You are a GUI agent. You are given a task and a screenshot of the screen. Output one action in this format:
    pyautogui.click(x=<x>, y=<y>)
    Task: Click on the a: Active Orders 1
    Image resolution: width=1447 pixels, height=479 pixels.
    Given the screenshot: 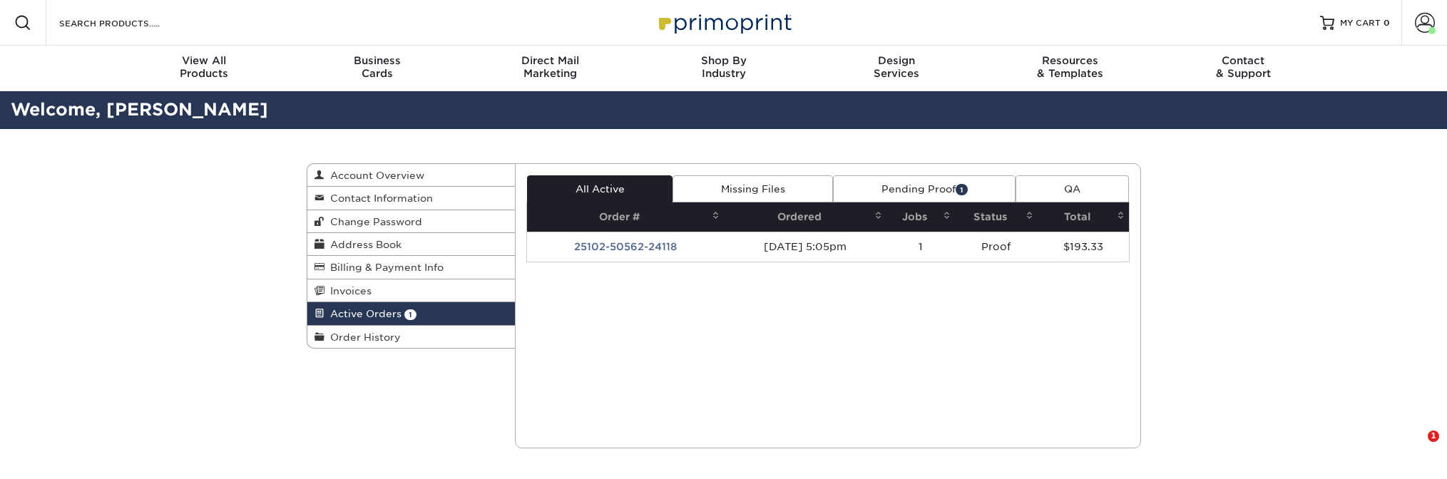 What is the action you would take?
    pyautogui.click(x=411, y=314)
    